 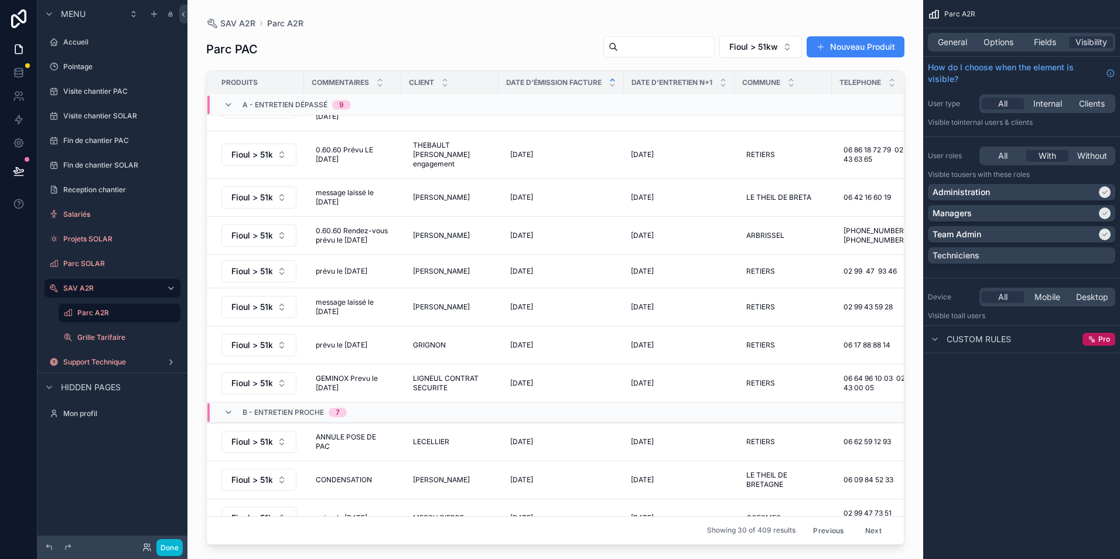 What do you see at coordinates (119, 337) in the screenshot?
I see `a: Grille Tarifaire` at bounding box center [119, 337].